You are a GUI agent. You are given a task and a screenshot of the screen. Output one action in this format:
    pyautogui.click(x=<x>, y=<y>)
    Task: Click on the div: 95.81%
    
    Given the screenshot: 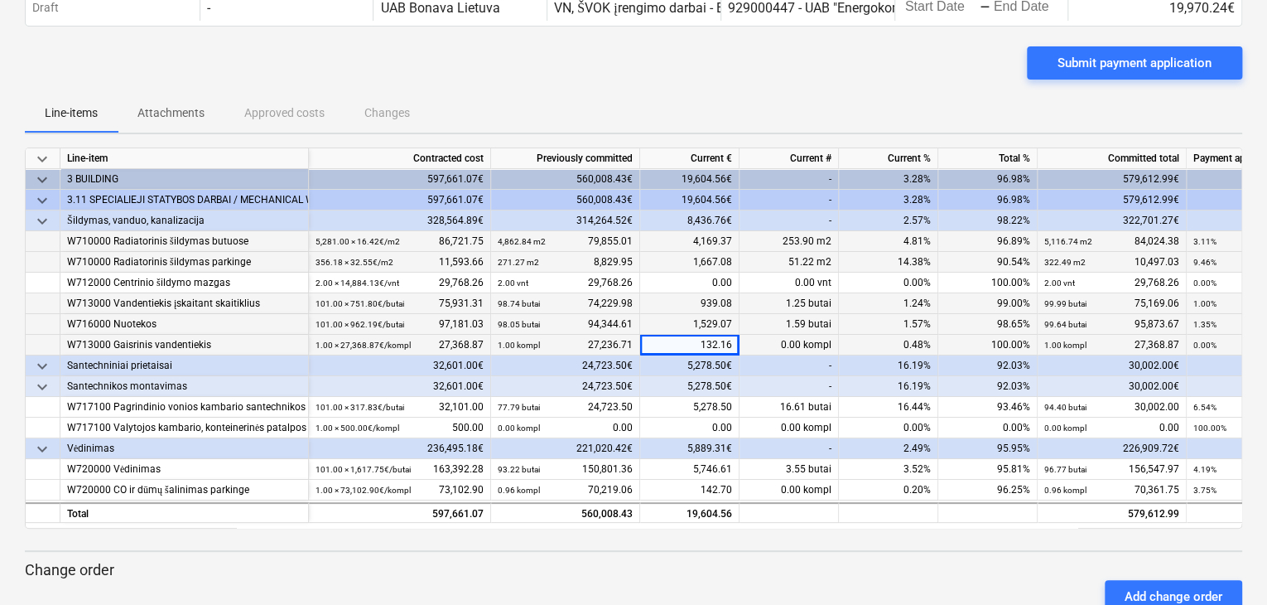 What is the action you would take?
    pyautogui.click(x=988, y=469)
    